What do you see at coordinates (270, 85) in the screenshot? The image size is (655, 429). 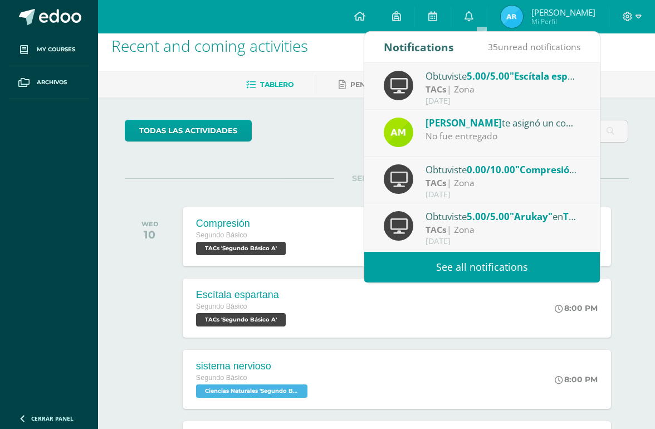 I see `a: Tablero` at bounding box center [270, 85].